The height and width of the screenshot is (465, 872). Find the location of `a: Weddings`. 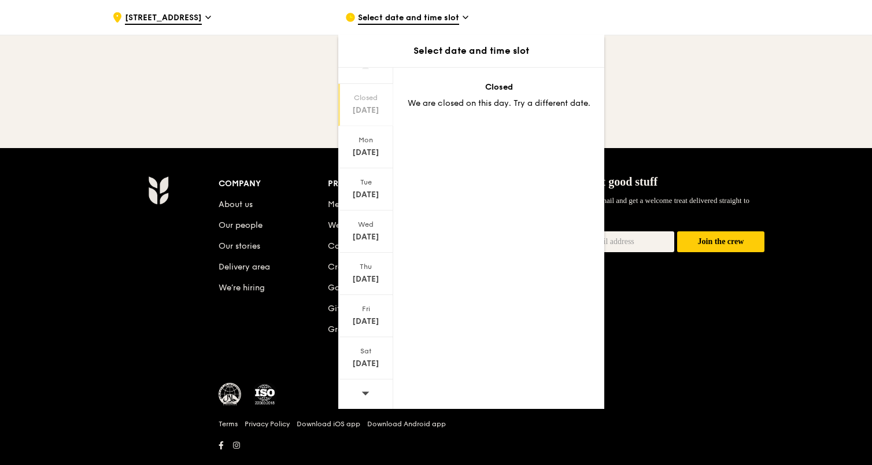

a: Weddings is located at coordinates (347, 225).